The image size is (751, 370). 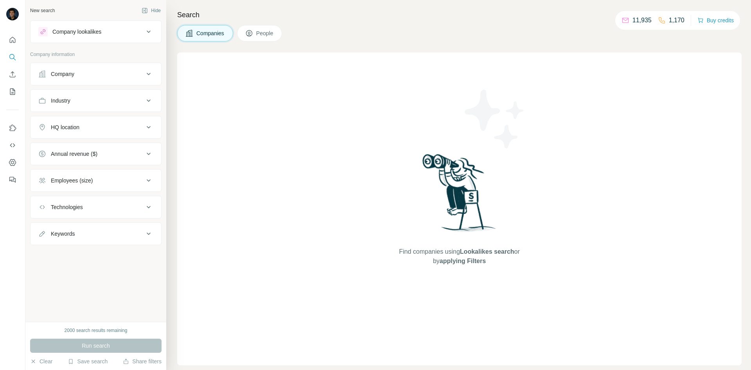 What do you see at coordinates (677, 20) in the screenshot?
I see `p: 1,170` at bounding box center [677, 20].